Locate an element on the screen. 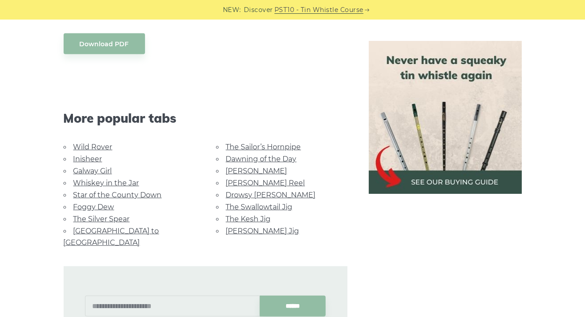  a: Galway Girl is located at coordinates (93, 171).